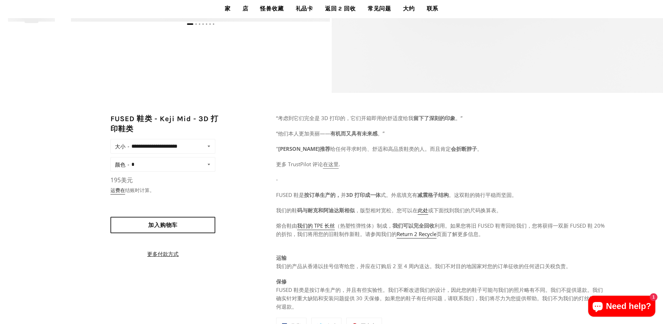 The width and height of the screenshot is (663, 324). What do you see at coordinates (122, 146) in the screenshot?
I see `label: 大小` at bounding box center [122, 146].